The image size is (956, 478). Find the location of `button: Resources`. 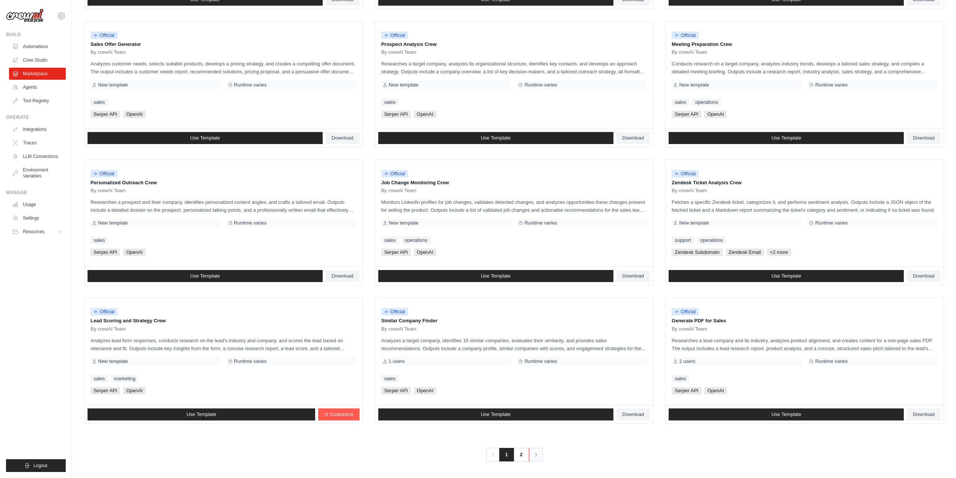

button: Resources is located at coordinates (37, 232).